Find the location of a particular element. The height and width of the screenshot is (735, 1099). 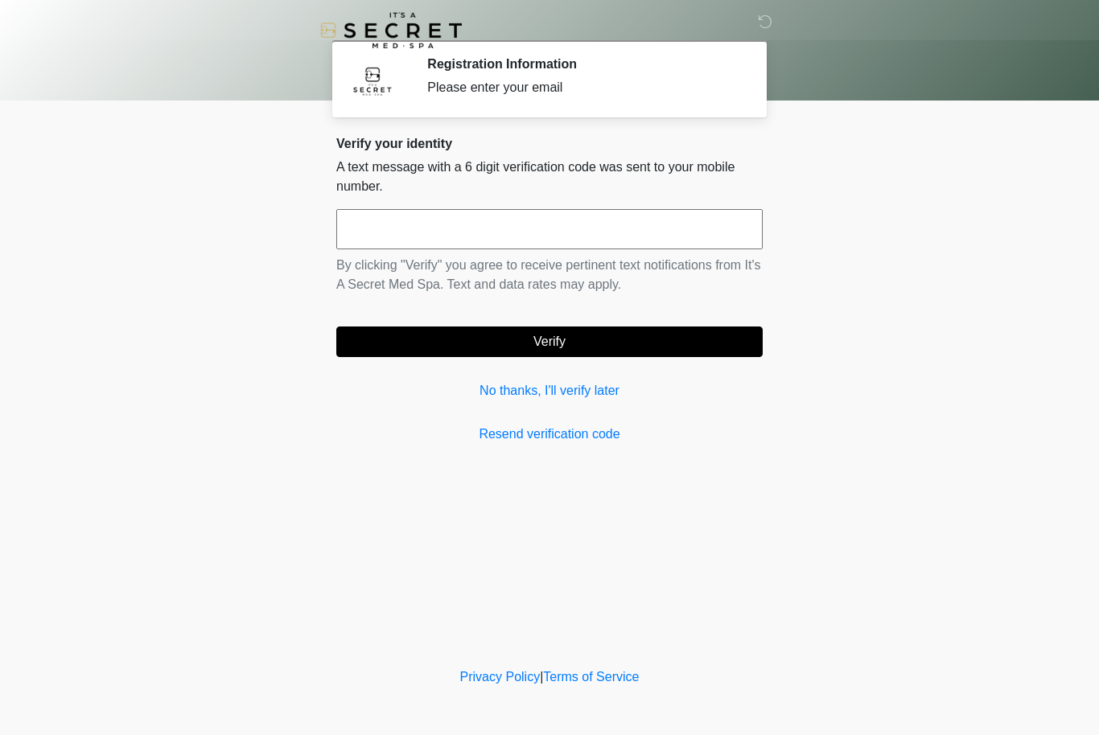

div: Please enter your email is located at coordinates (582, 88).